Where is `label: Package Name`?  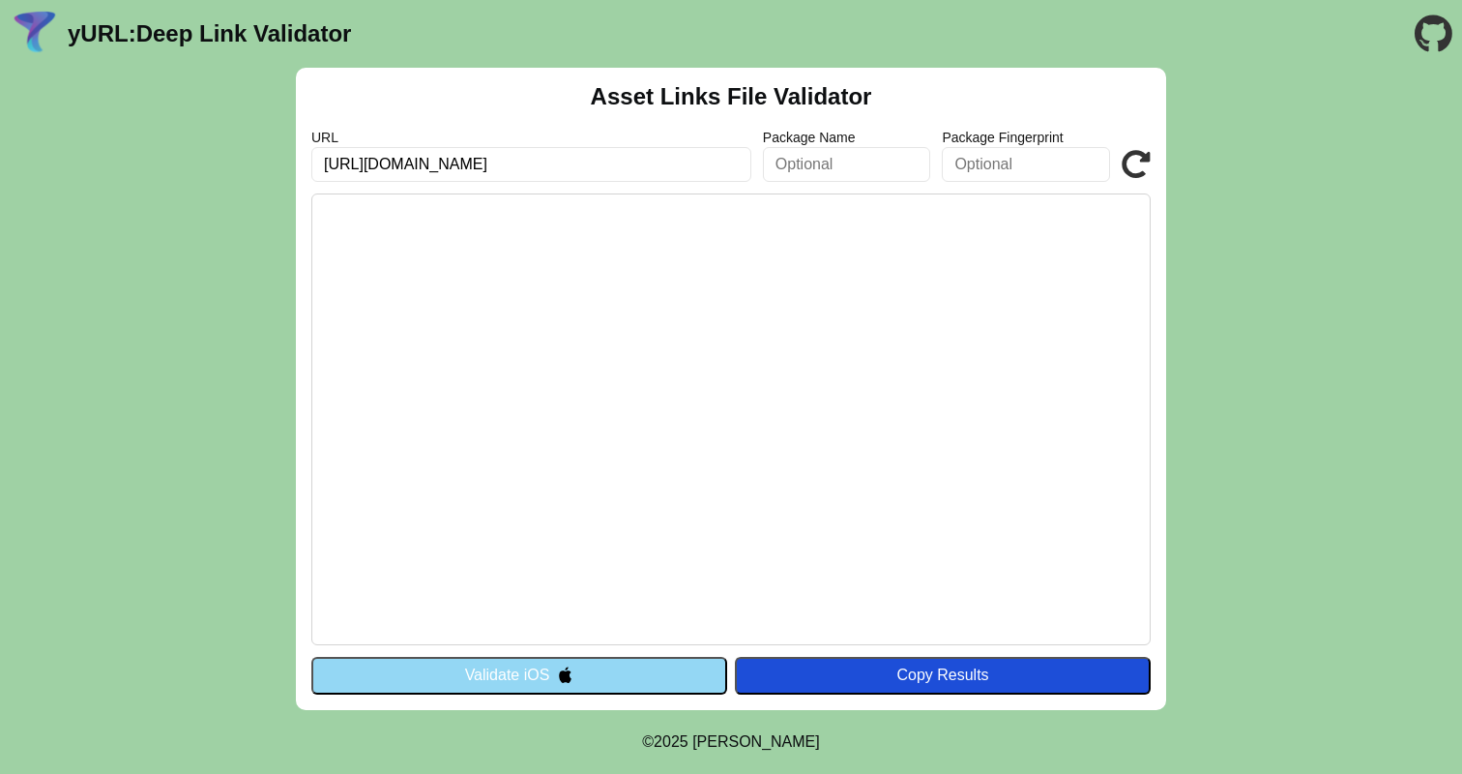
label: Package Name is located at coordinates (847, 137).